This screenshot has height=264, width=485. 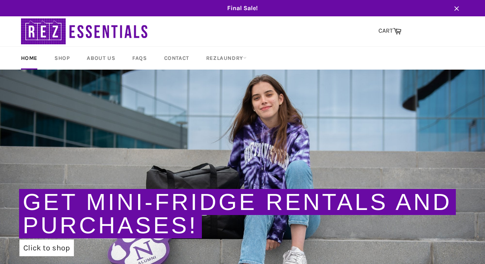 What do you see at coordinates (62, 58) in the screenshot?
I see `a: Shop` at bounding box center [62, 58].